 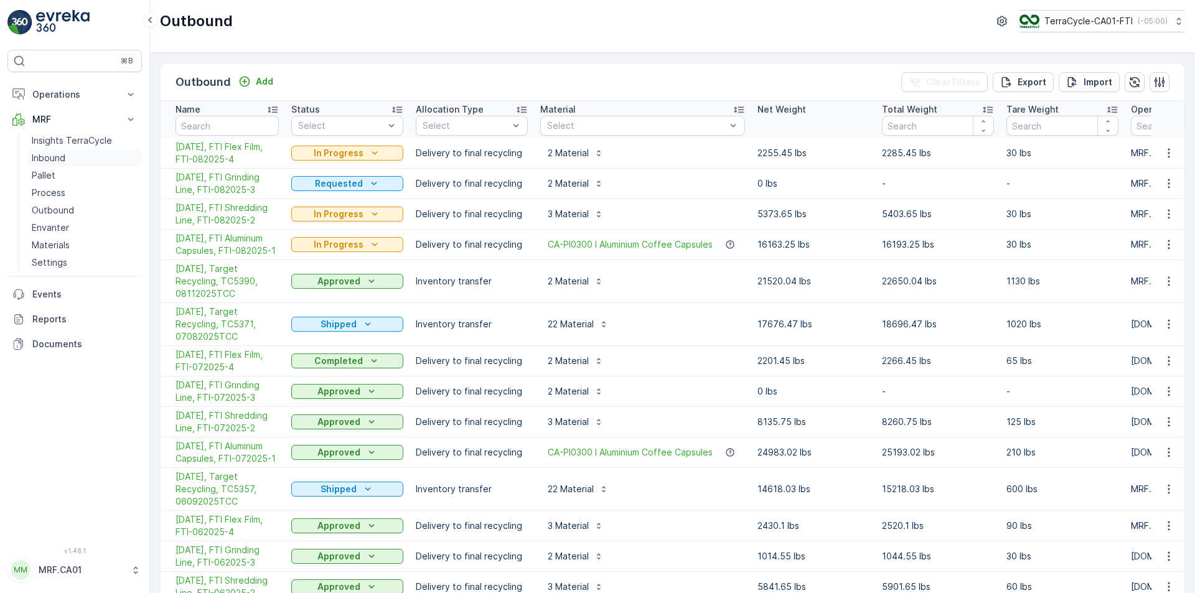 What do you see at coordinates (938, 453) in the screenshot?
I see `p: 25193.02 lbs` at bounding box center [938, 453].